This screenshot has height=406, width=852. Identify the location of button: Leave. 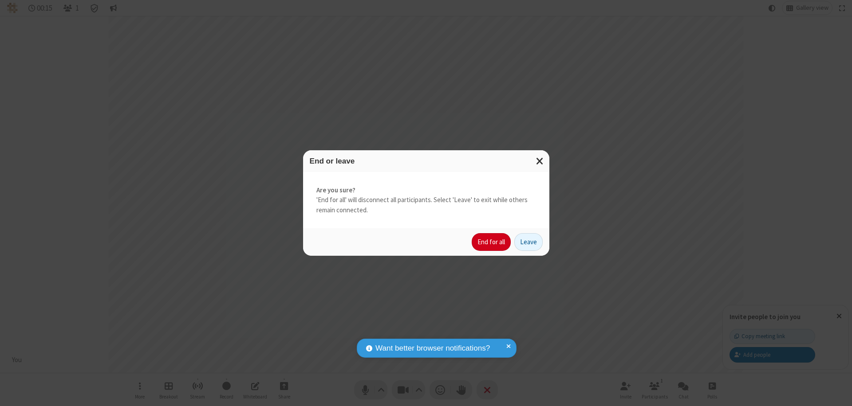
(528, 242).